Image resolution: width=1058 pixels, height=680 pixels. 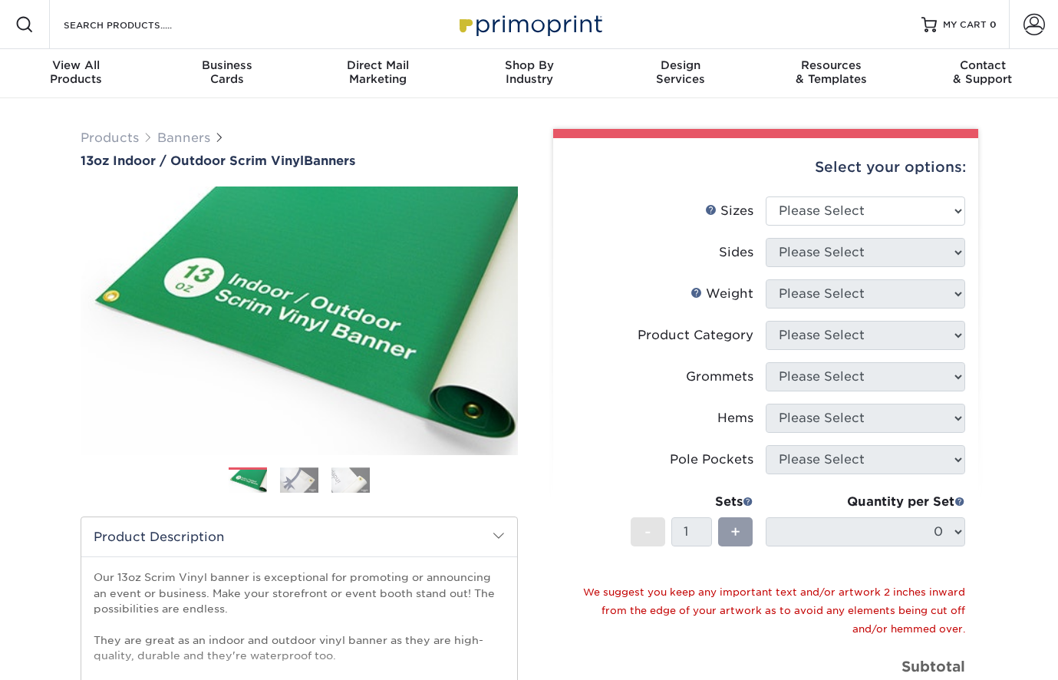 I want to click on small: We suggest you keep any important text and/or artwork 2 inches inward from the edge of your artwo..., so click(x=774, y=610).